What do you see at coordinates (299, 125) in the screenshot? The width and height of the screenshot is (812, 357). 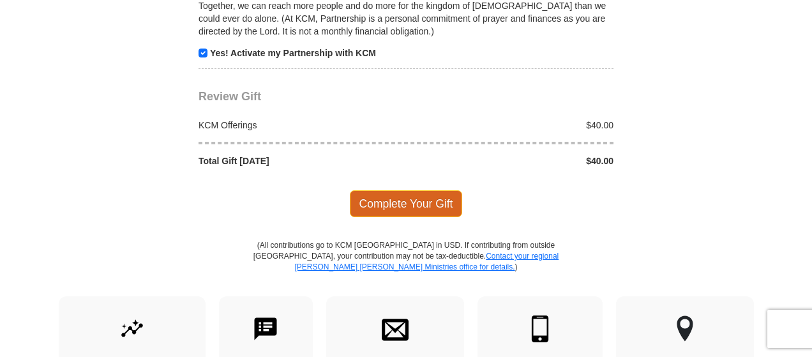 I see `div: KCM Offerings` at bounding box center [299, 125].